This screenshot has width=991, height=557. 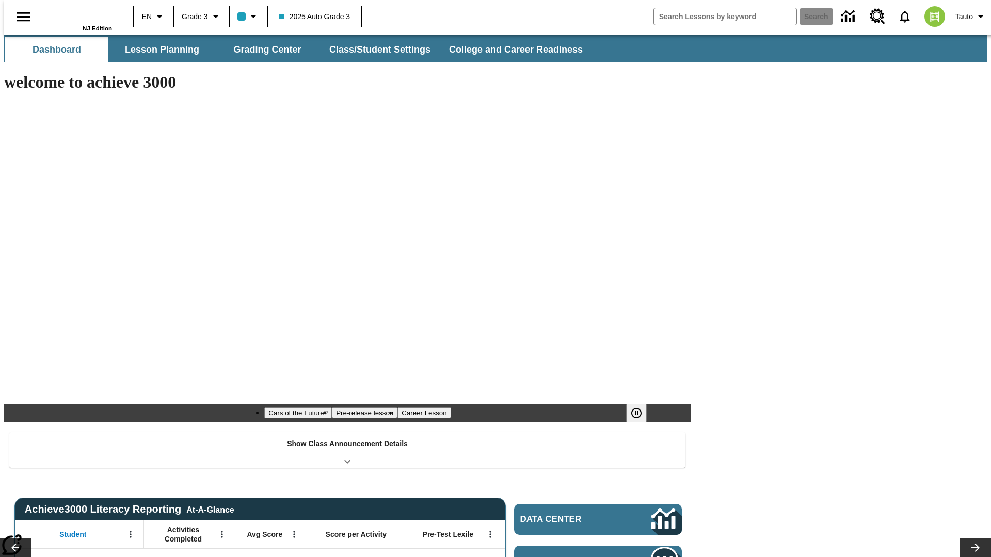 I want to click on button: Language: EN, Select a language, so click(x=154, y=17).